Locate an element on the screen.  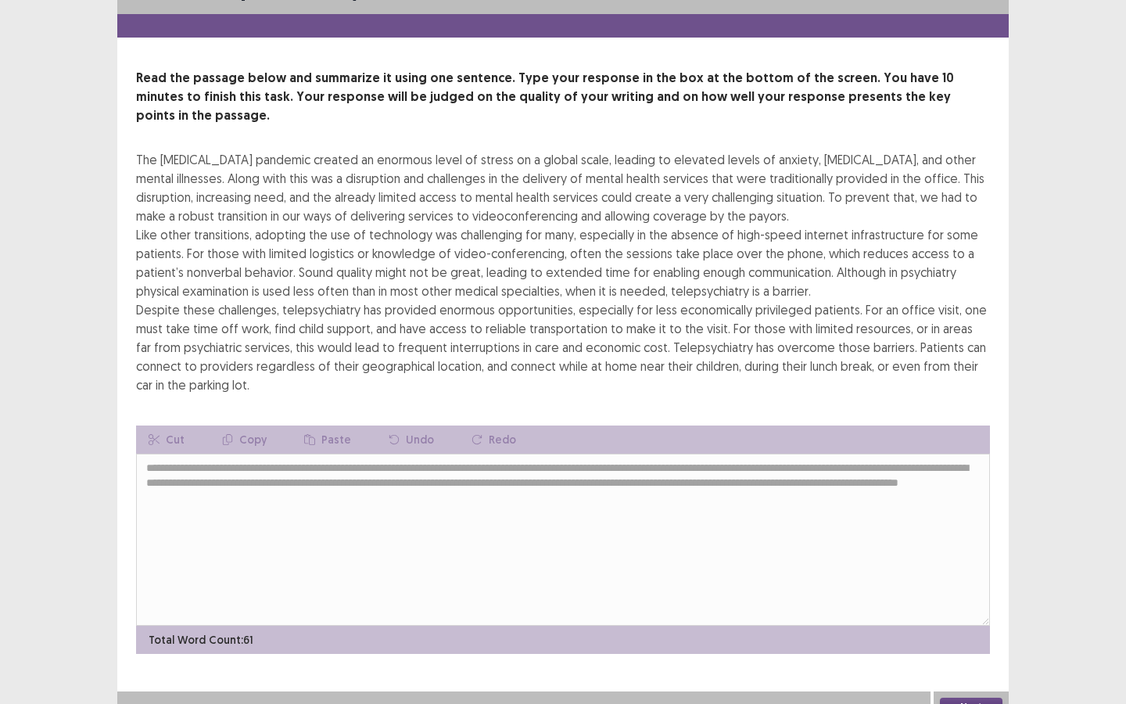
button: Redo is located at coordinates (494, 440).